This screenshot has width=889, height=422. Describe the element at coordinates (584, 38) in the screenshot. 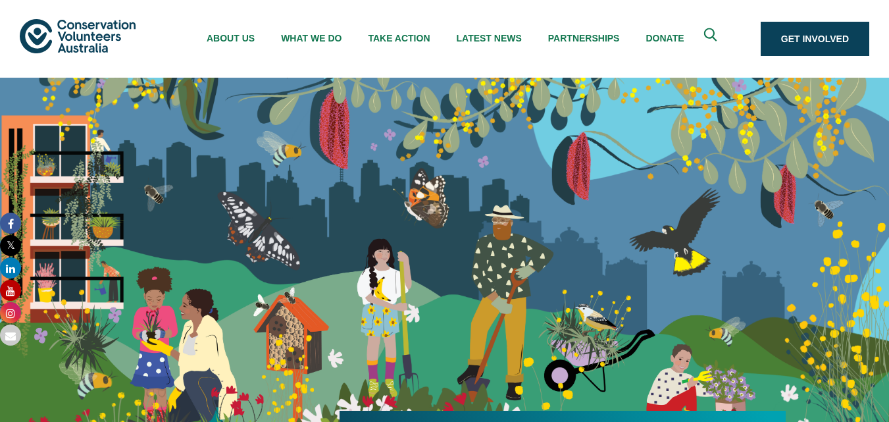

I see `span: Partnerships` at that location.